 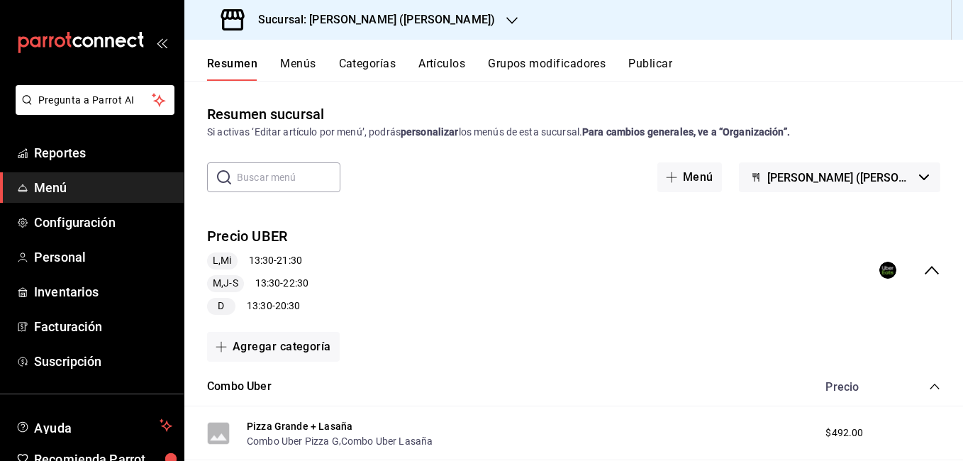 What do you see at coordinates (222, 260) in the screenshot?
I see `span: L,Mi` at bounding box center [222, 260].